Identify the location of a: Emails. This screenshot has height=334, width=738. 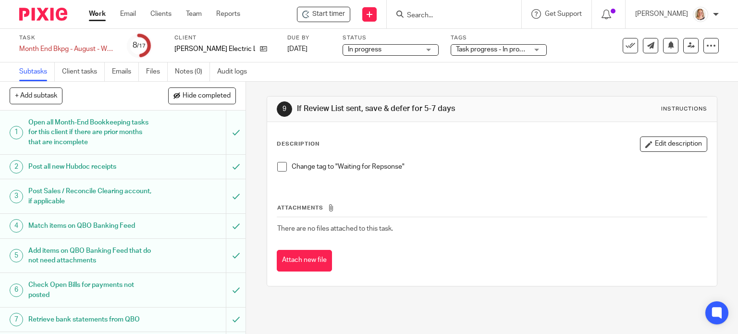
(125, 72).